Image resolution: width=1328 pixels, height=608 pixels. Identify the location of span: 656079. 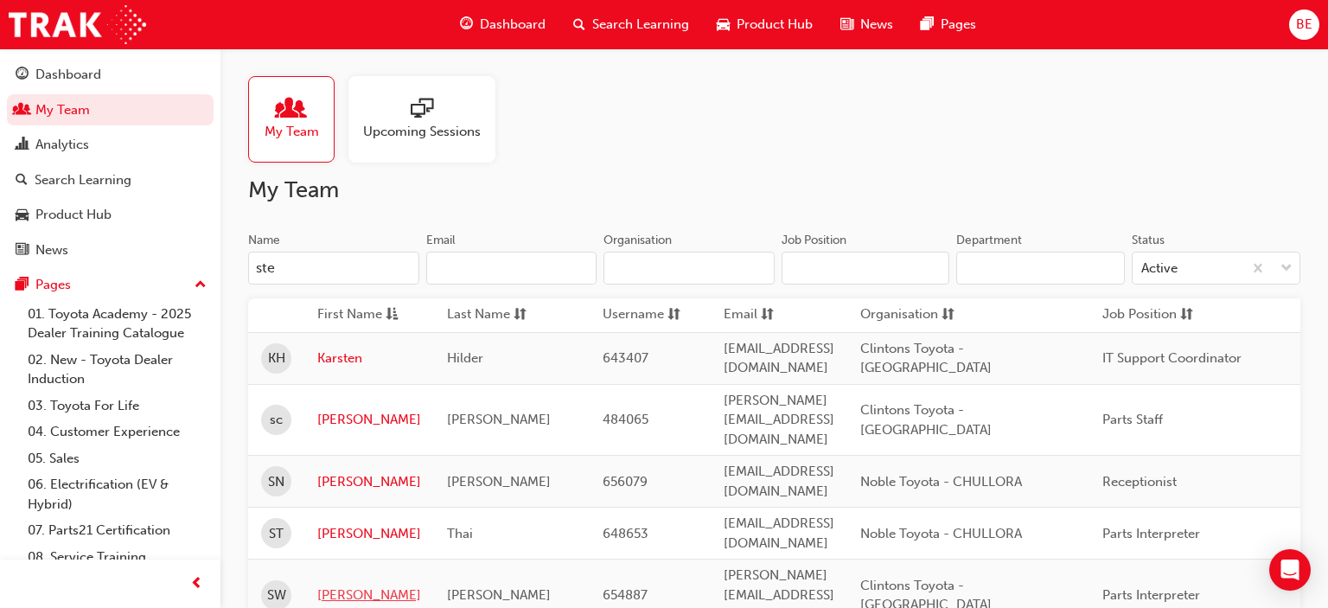
(625, 482).